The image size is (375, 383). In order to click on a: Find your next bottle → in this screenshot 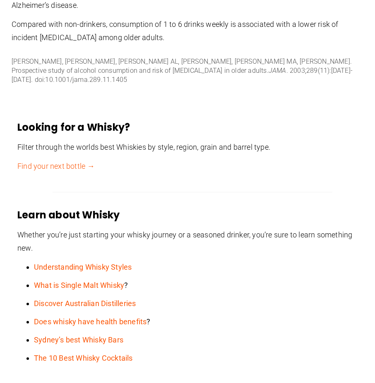, I will do `click(56, 166)`.